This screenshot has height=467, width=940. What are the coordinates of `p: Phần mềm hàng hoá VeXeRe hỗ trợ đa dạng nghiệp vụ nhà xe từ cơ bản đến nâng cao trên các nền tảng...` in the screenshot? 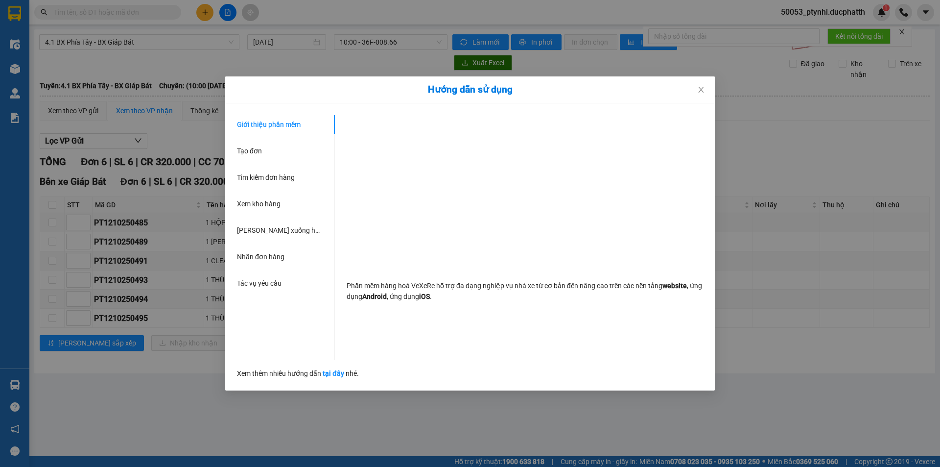 It's located at (525, 291).